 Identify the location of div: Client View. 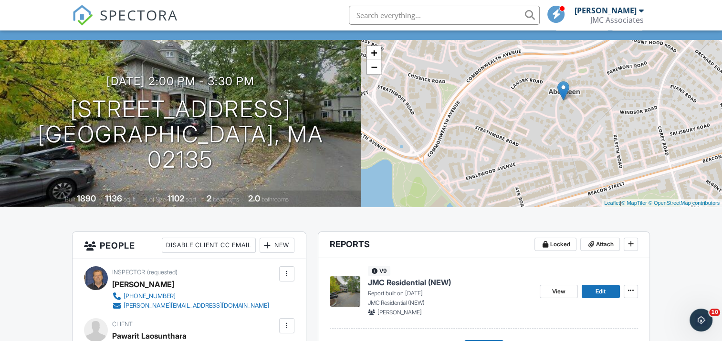
(581, 24).